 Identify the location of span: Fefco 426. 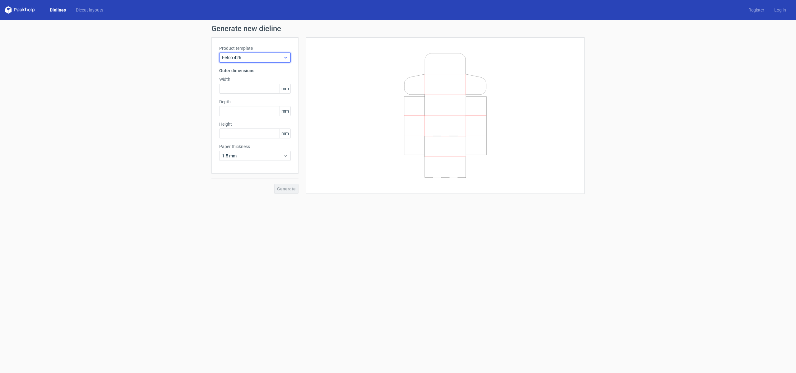
(252, 58).